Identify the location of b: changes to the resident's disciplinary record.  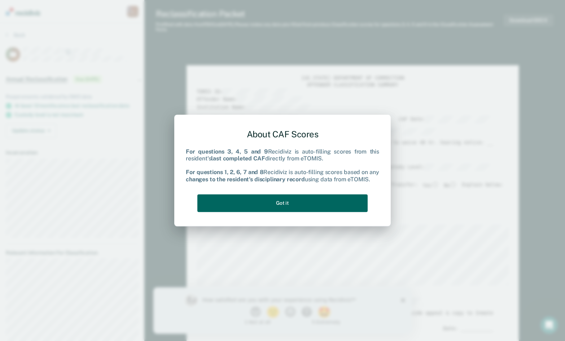
(245, 179).